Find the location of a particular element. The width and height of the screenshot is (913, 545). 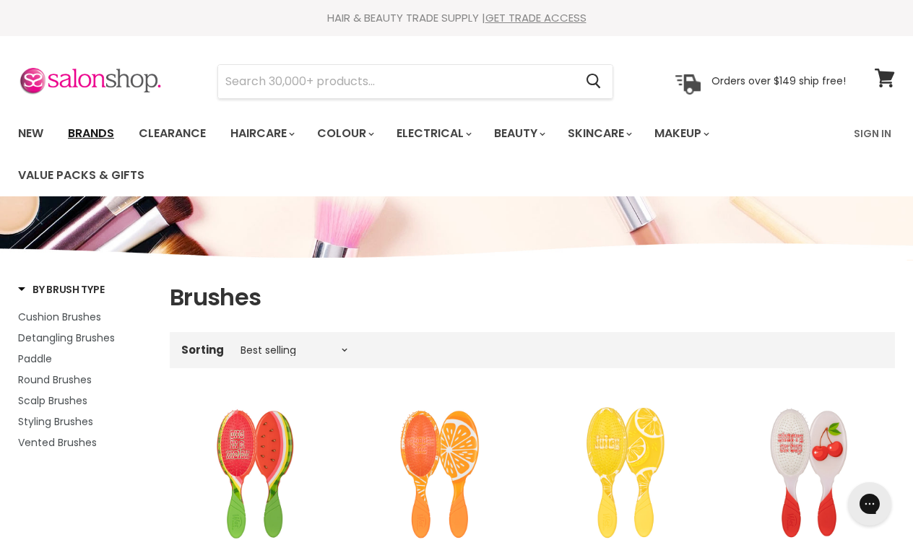

ul: Main menu is located at coordinates (426, 155).